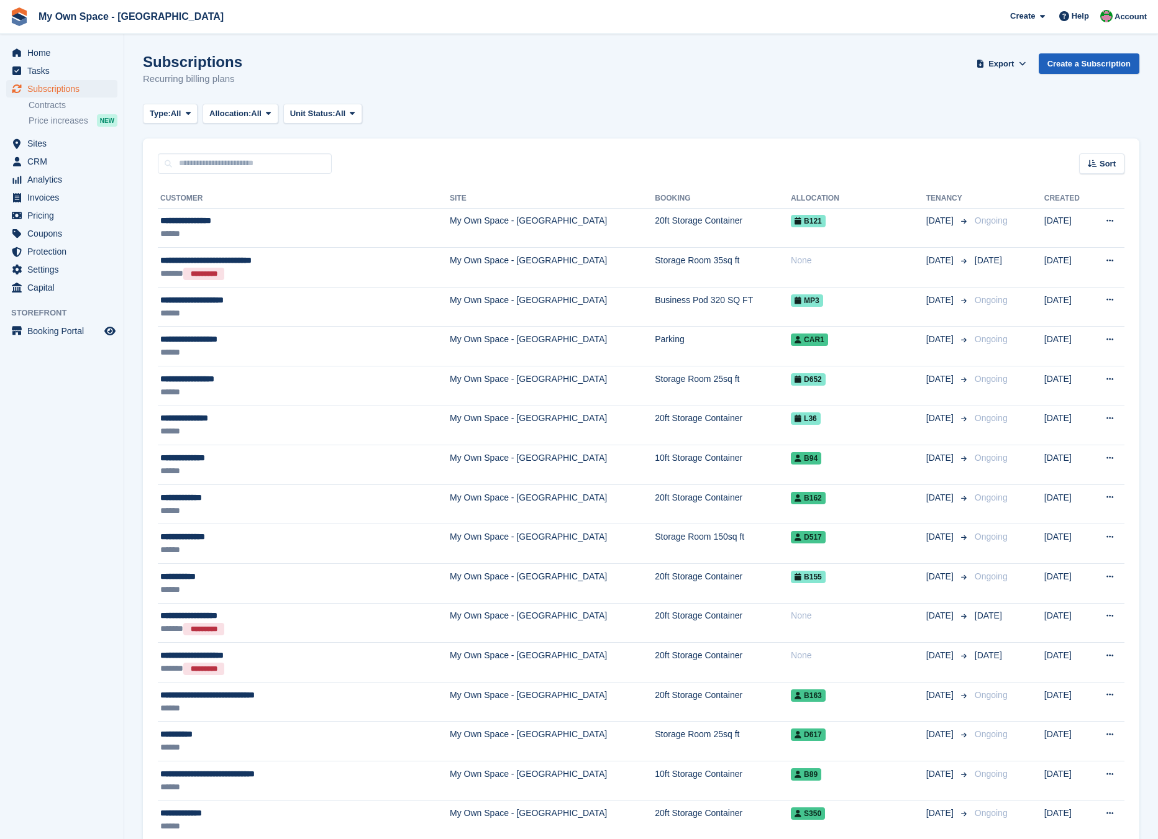 This screenshot has width=1158, height=839. Describe the element at coordinates (722, 307) in the screenshot. I see `td: Business Pod 320 SQ FT` at that location.